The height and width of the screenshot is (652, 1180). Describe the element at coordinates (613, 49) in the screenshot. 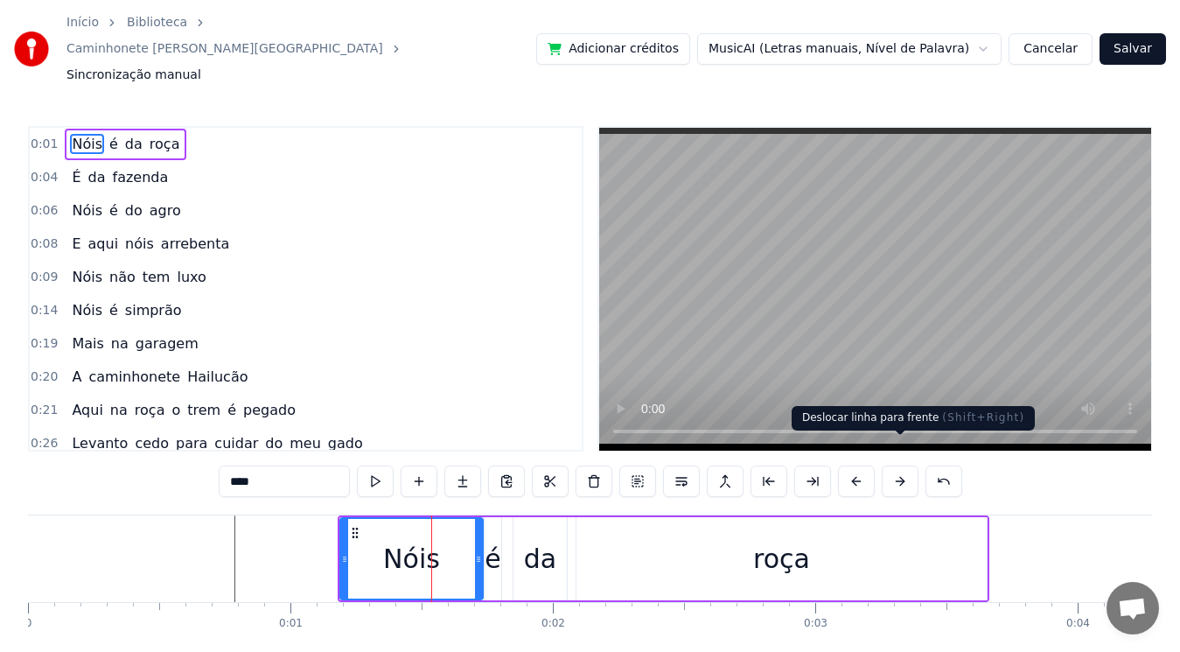

I see `button: Adicionar créditos` at that location.